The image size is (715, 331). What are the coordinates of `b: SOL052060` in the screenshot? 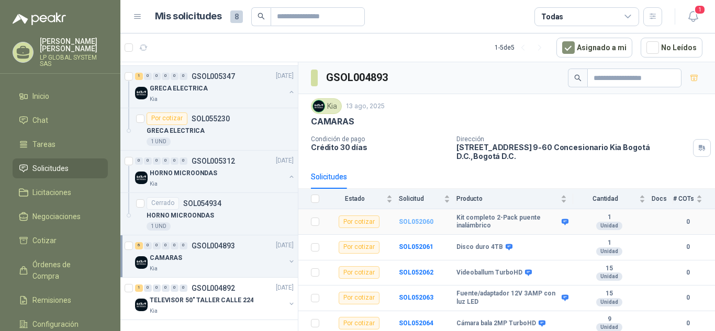 It's located at (416, 222).